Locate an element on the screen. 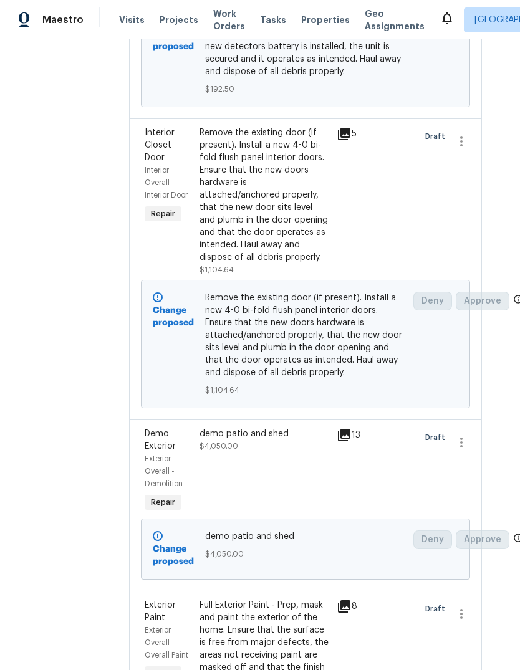  span: Properties is located at coordinates (325, 20).